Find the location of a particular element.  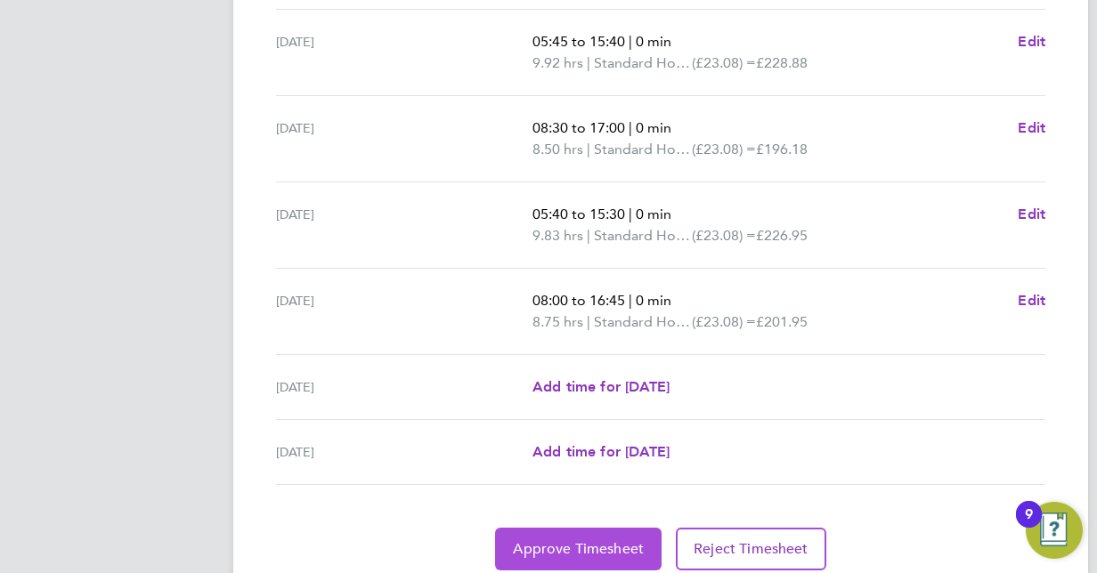

span: 8.50 hrs is located at coordinates (557, 149).